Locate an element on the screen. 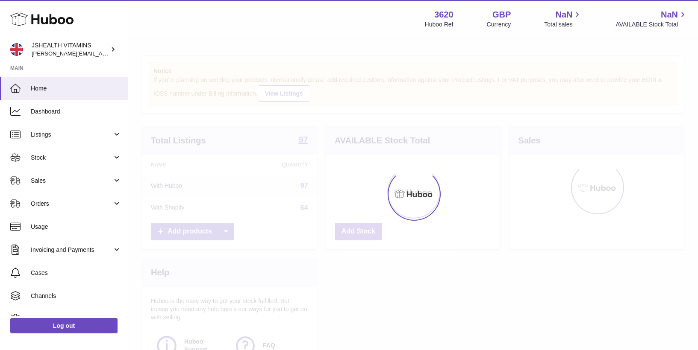  div: JSHEALTH VITAMINS is located at coordinates (70, 50).